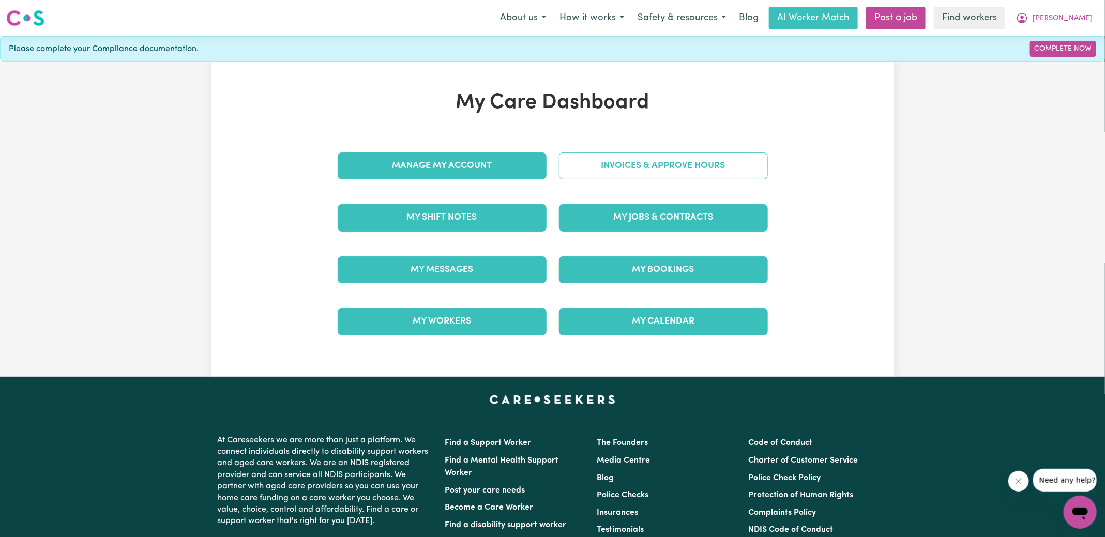 Image resolution: width=1105 pixels, height=537 pixels. What do you see at coordinates (34, 11) in the screenshot?
I see `span: Need any help?` at bounding box center [34, 11].